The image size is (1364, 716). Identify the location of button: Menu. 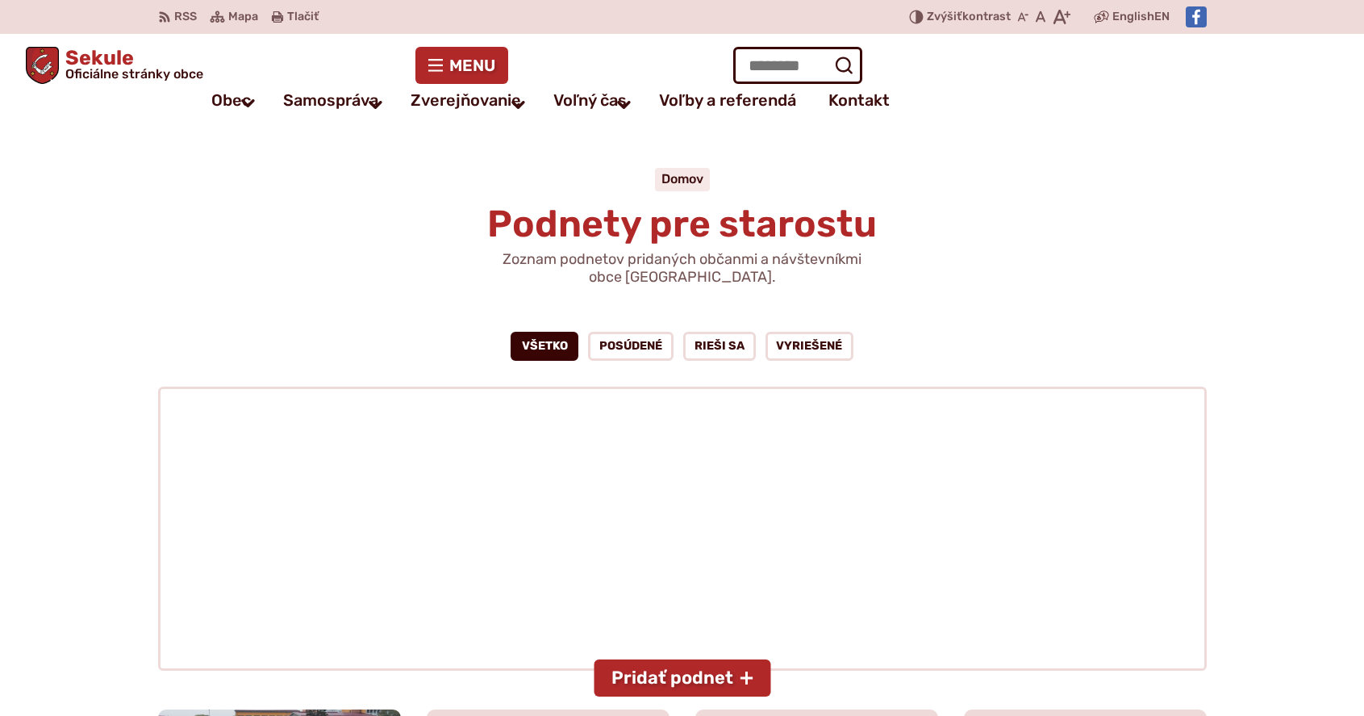
(461, 65).